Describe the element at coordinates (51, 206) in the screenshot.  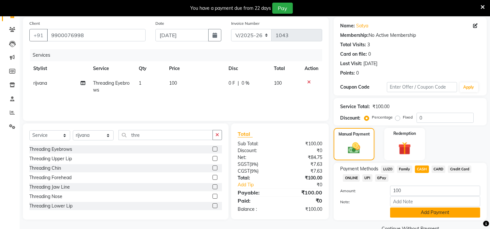
I see `div: Threading Lower Lip` at that location.